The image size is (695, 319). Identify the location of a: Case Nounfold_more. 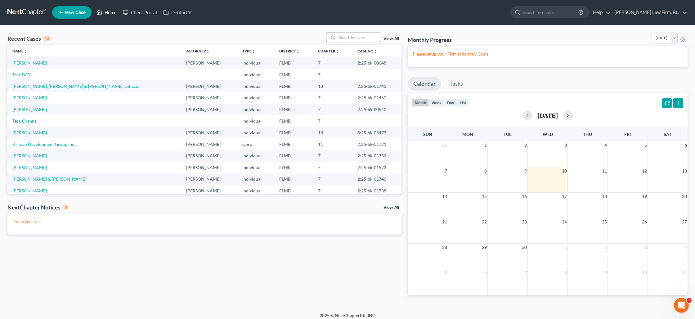
(368, 51).